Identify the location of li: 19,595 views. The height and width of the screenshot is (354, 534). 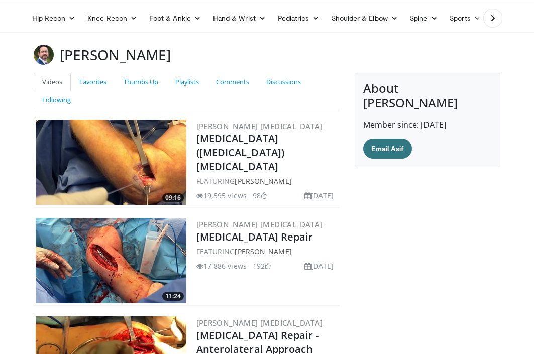
(222, 195).